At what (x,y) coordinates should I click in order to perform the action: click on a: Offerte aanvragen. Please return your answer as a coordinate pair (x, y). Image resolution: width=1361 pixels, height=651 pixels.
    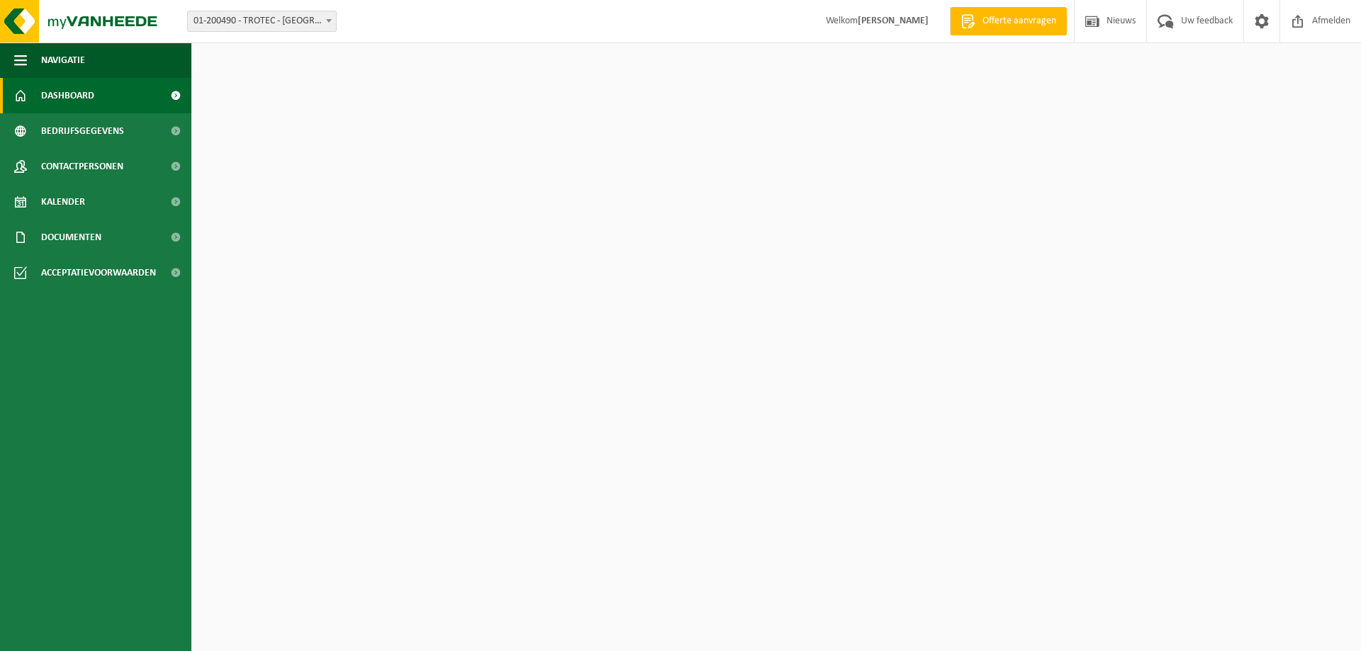
    Looking at the image, I should click on (1008, 21).